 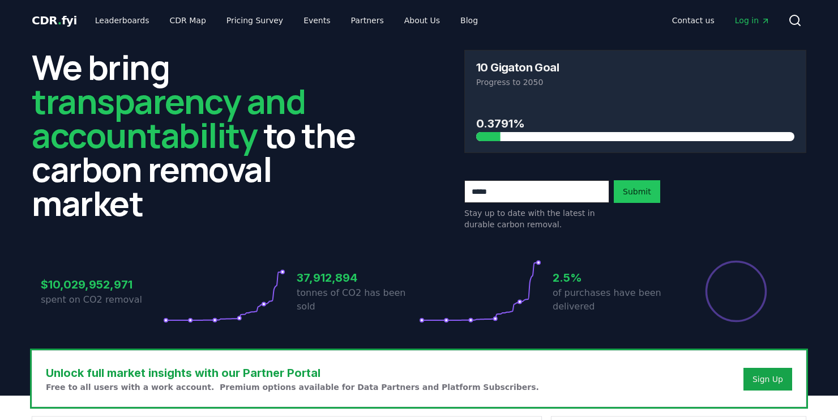 I want to click on h3: $10,029,952,971, so click(x=102, y=284).